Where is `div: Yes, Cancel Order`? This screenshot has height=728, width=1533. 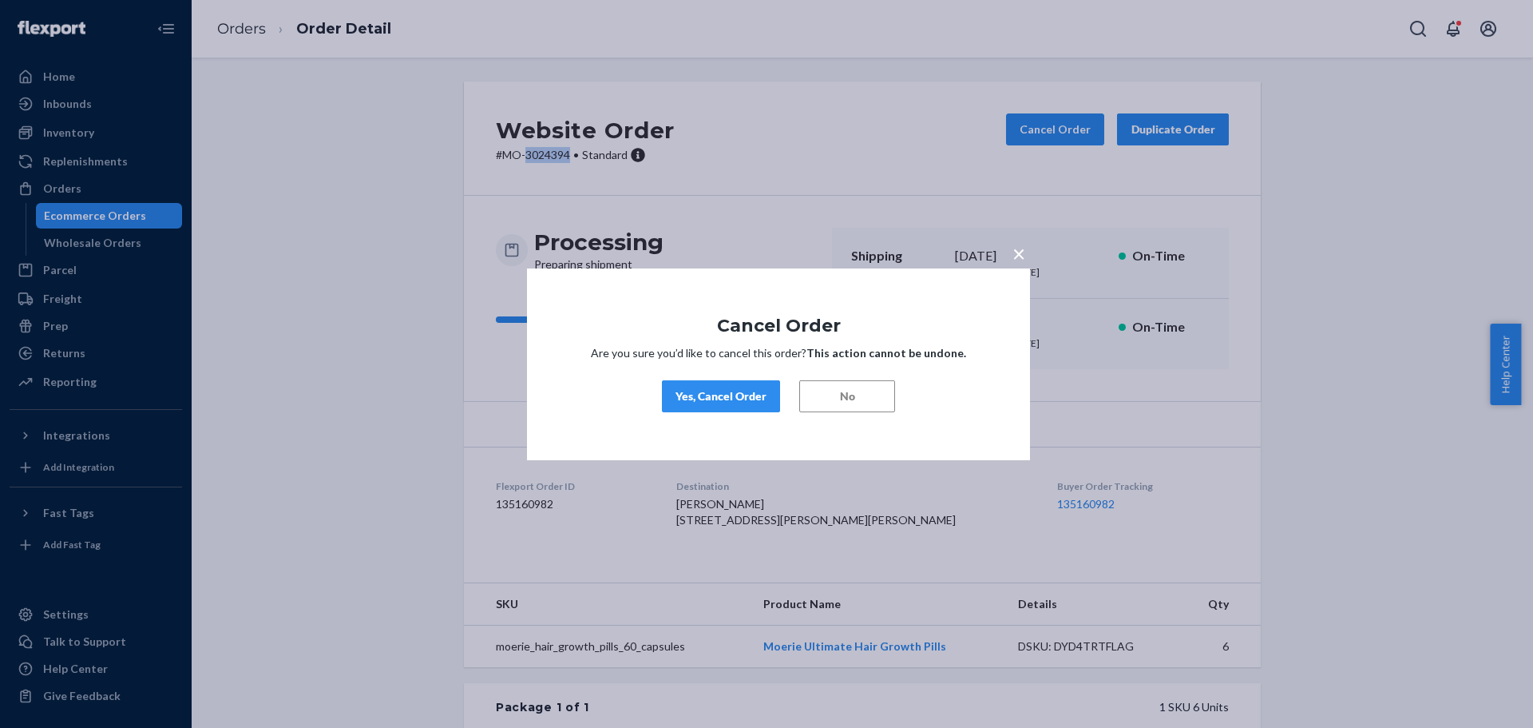
div: Yes, Cancel Order is located at coordinates (721, 396).